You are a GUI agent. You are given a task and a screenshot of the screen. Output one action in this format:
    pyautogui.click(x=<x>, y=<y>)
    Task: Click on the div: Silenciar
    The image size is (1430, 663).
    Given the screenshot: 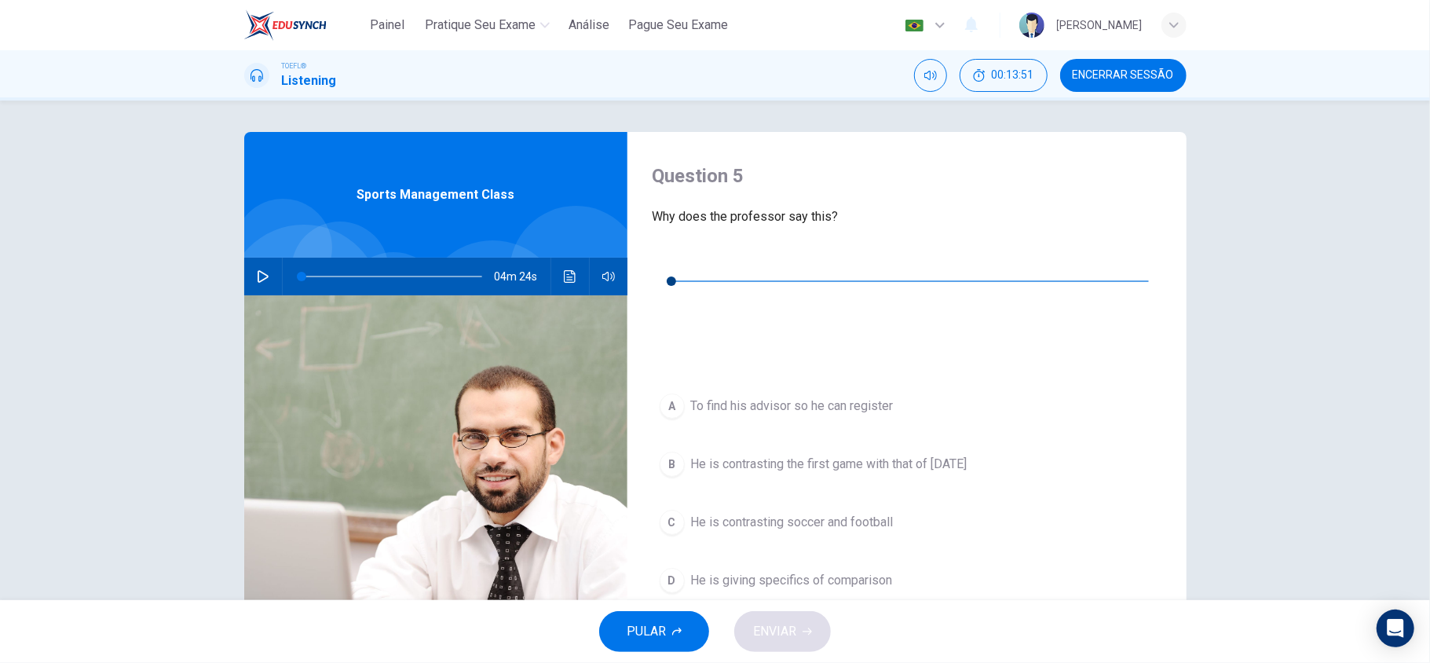 What is the action you would take?
    pyautogui.click(x=931, y=75)
    